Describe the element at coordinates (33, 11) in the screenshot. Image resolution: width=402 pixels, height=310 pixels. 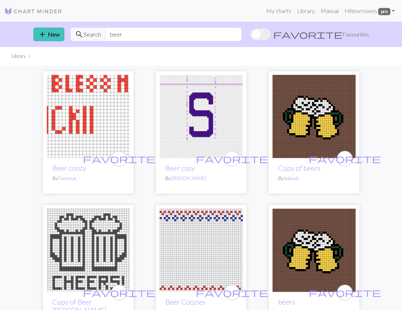
I see `img: Logo` at that location.